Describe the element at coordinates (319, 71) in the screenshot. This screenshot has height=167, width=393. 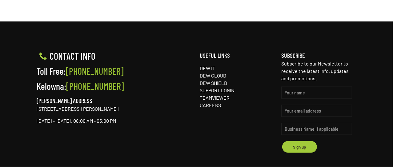
I see `p: Subscribe to our Newsletter to receive the latest info, updates and promotions.` at that location.